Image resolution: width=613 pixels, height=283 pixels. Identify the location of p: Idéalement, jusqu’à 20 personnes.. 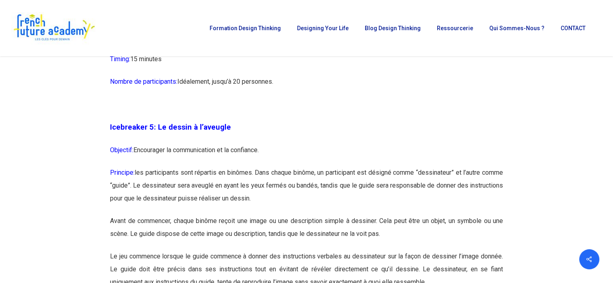
(306, 87).